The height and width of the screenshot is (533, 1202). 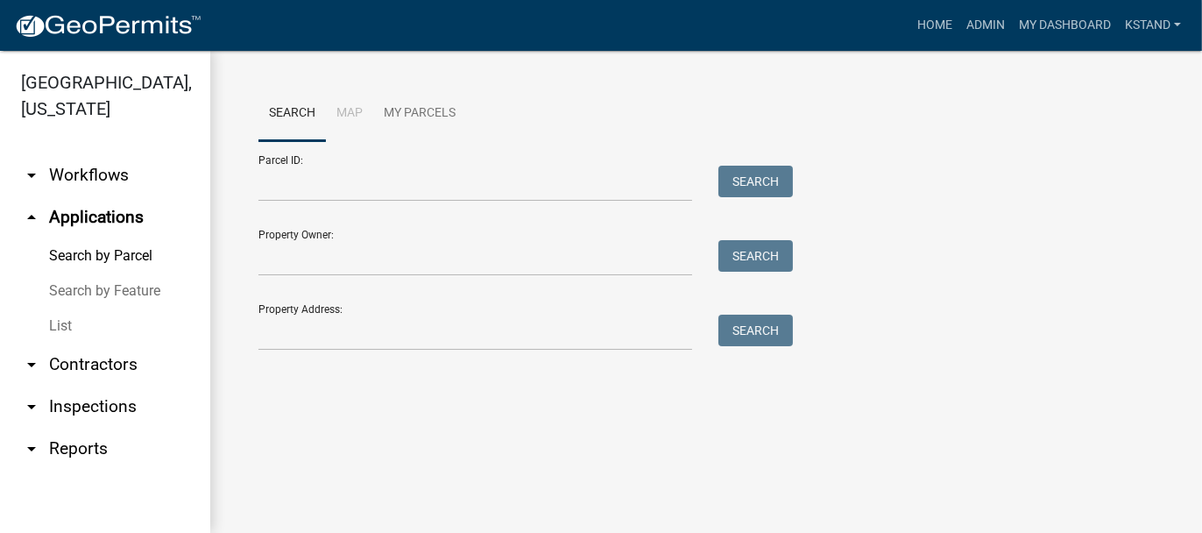 What do you see at coordinates (1153, 25) in the screenshot?
I see `a: kstand` at bounding box center [1153, 25].